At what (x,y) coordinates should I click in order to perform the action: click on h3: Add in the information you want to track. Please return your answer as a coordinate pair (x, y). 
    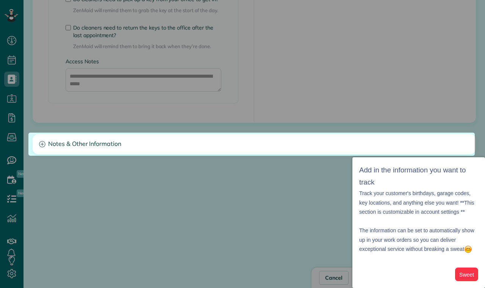
    Looking at the image, I should click on (419, 176).